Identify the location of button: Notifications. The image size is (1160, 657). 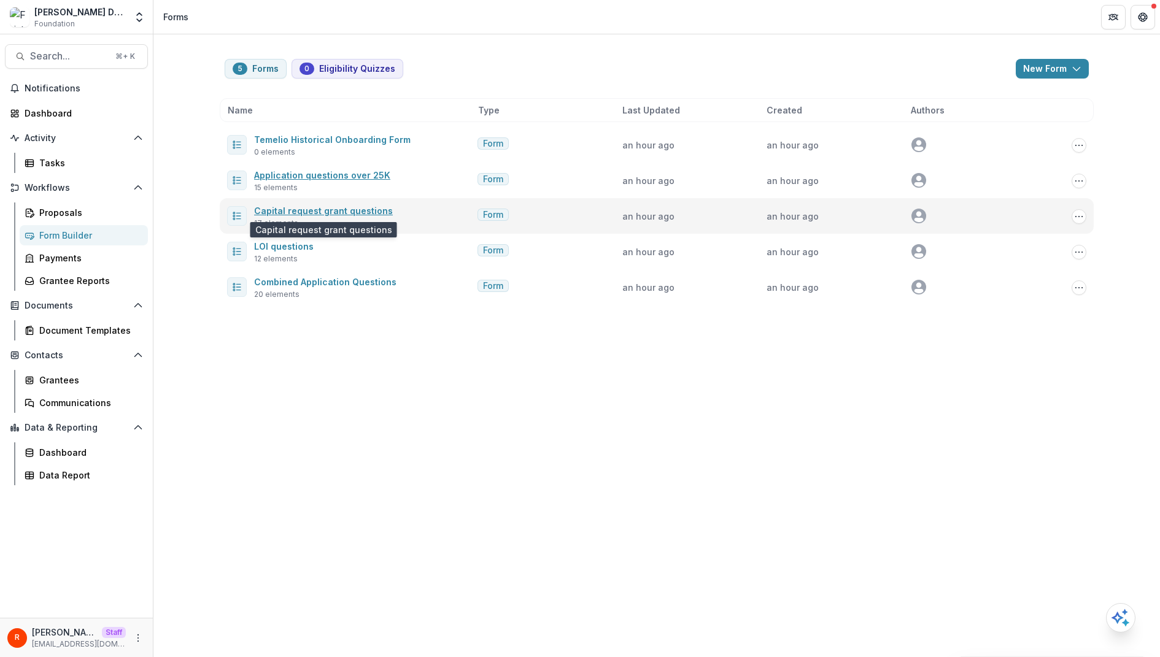
(76, 88).